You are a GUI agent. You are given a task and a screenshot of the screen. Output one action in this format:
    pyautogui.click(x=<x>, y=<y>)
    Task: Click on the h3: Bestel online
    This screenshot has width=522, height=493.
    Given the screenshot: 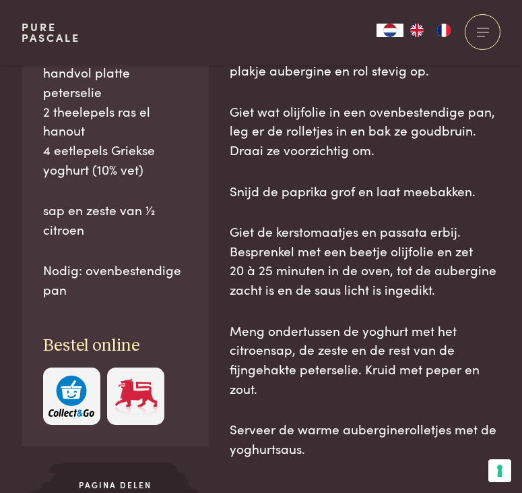 What is the action you would take?
    pyautogui.click(x=115, y=346)
    